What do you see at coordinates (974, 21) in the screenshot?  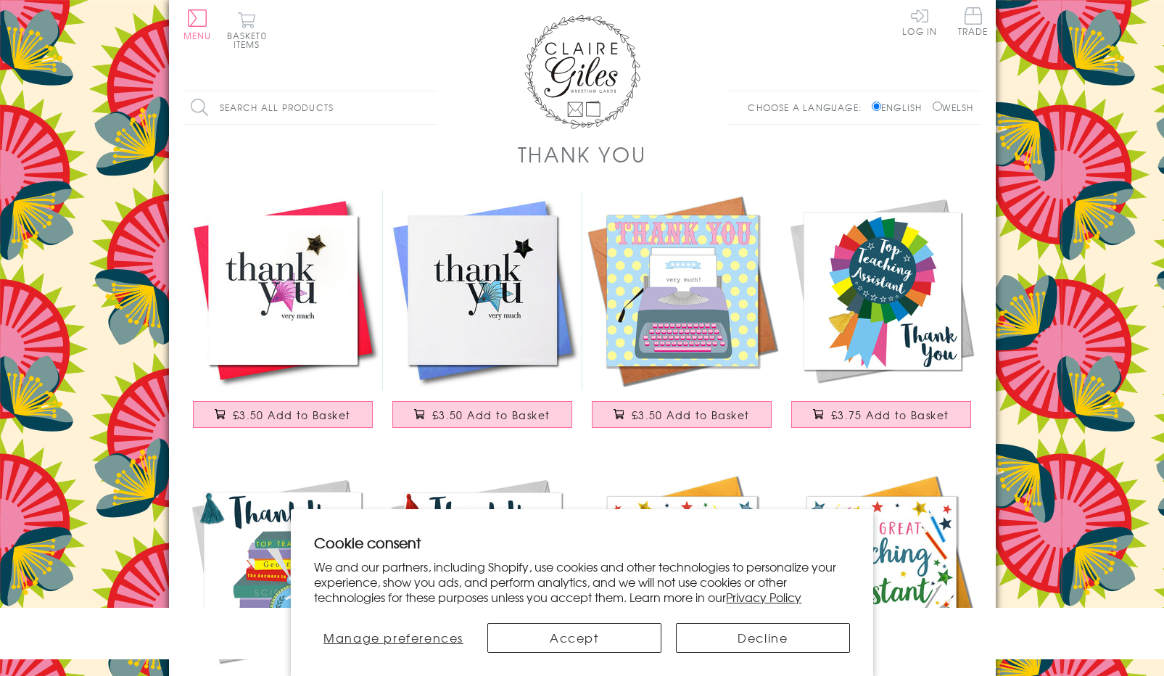 I see `span: Trade` at bounding box center [974, 21].